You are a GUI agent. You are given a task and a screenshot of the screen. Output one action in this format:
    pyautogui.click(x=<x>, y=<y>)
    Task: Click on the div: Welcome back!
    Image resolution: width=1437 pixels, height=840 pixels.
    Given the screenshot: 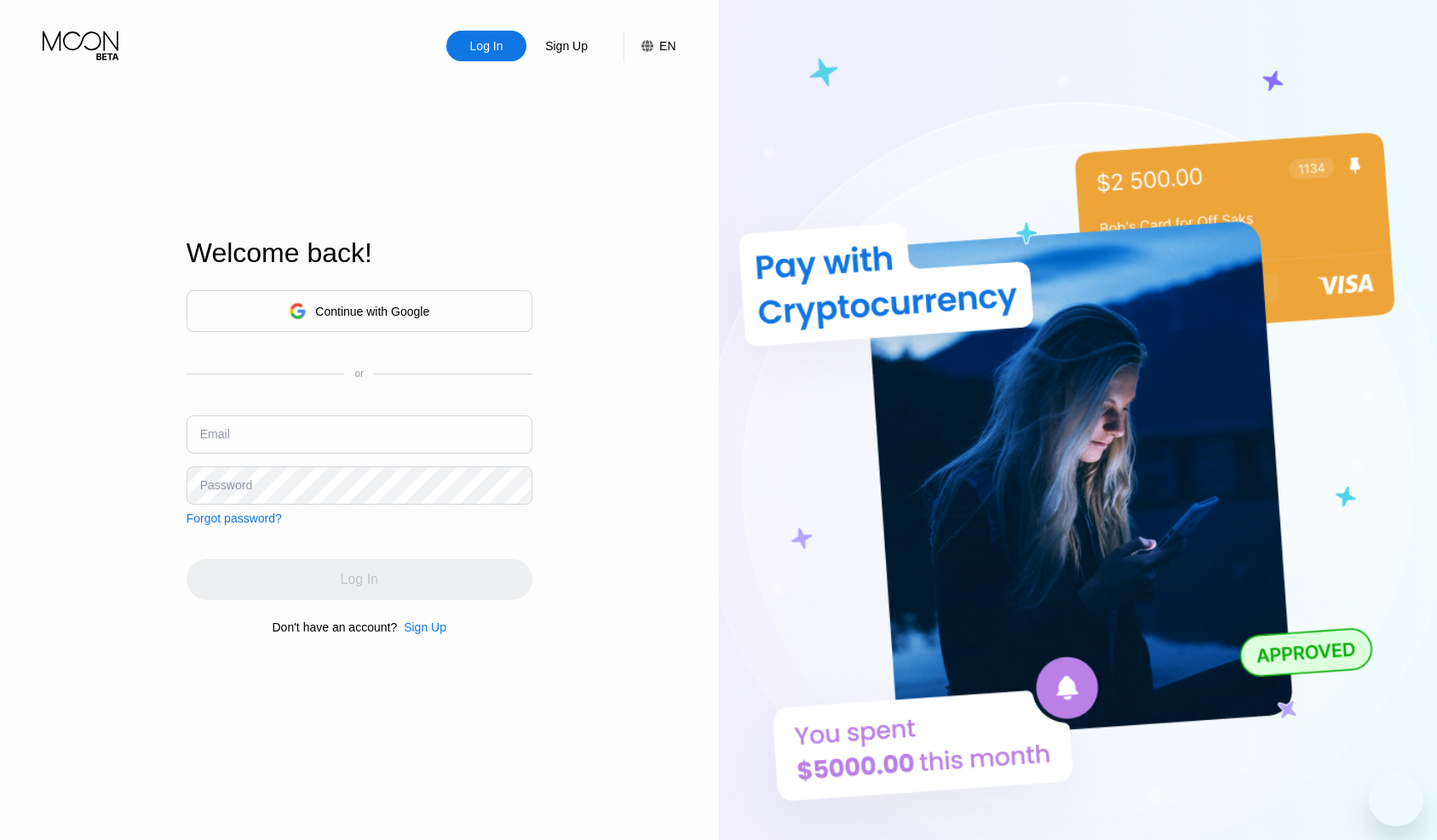 What is the action you would take?
    pyautogui.click(x=359, y=253)
    